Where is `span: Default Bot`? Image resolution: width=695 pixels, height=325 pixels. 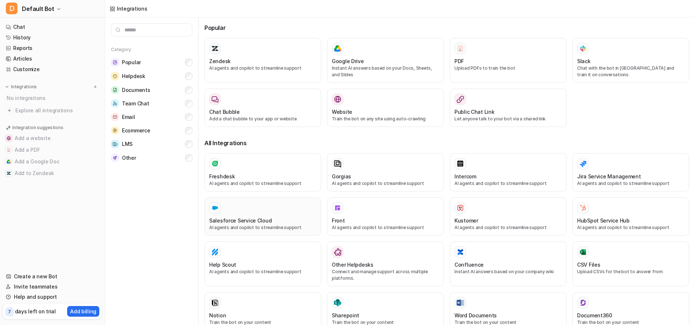
span: Default Bot is located at coordinates (38, 9).